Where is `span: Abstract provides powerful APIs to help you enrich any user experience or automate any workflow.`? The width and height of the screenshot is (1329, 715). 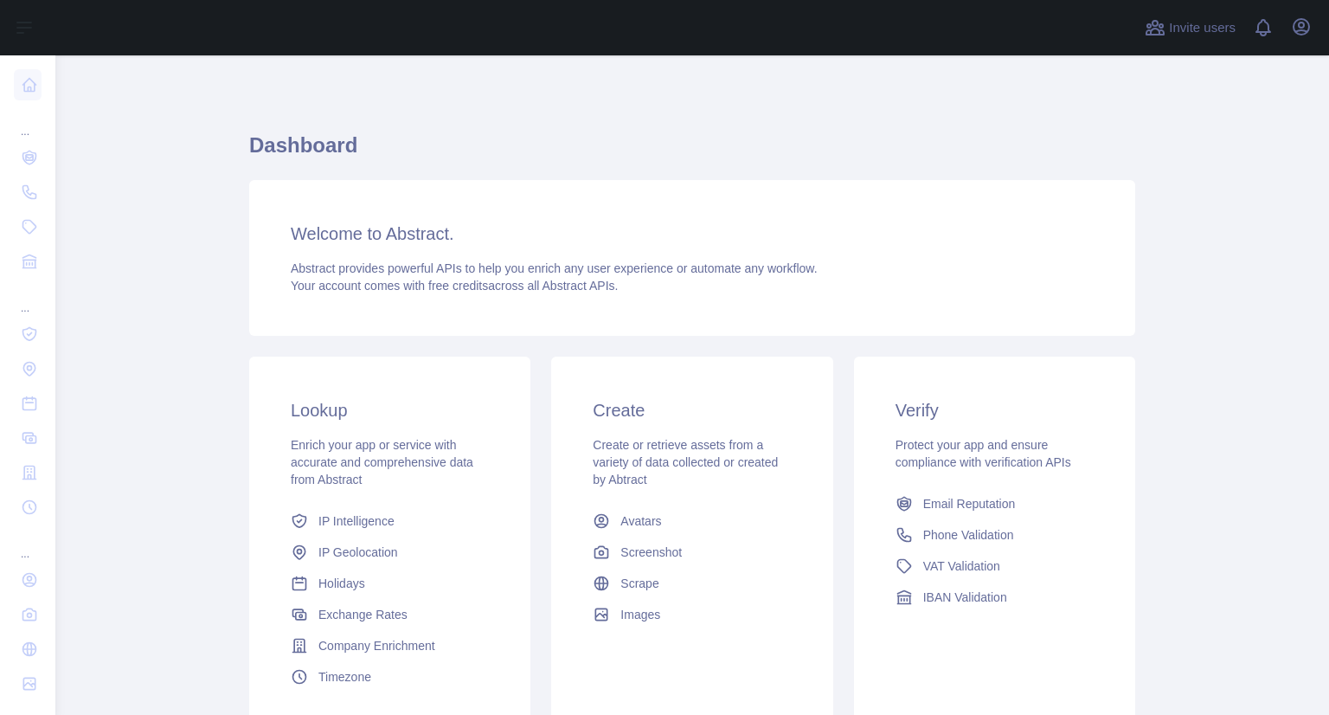 span: Abstract provides powerful APIs to help you enrich any user experience or automate any workflow. is located at coordinates (554, 268).